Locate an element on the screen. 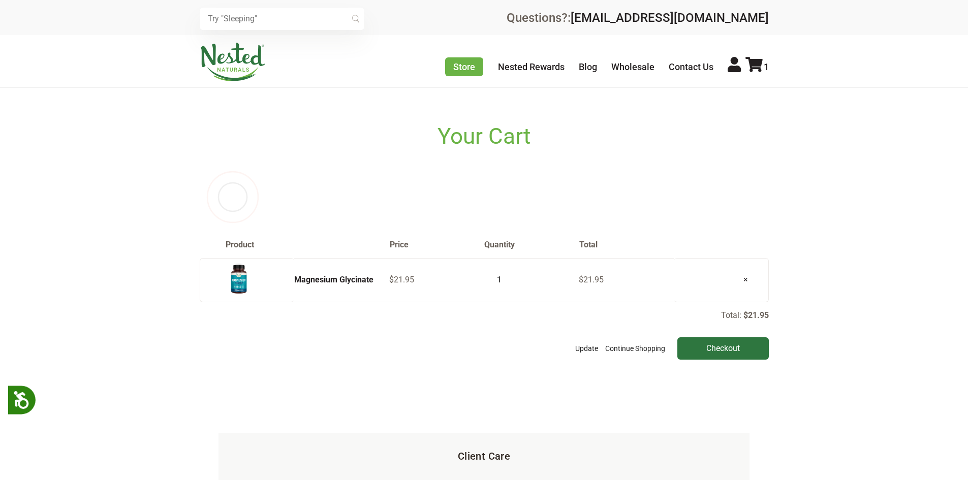  th: Price is located at coordinates (437, 245).